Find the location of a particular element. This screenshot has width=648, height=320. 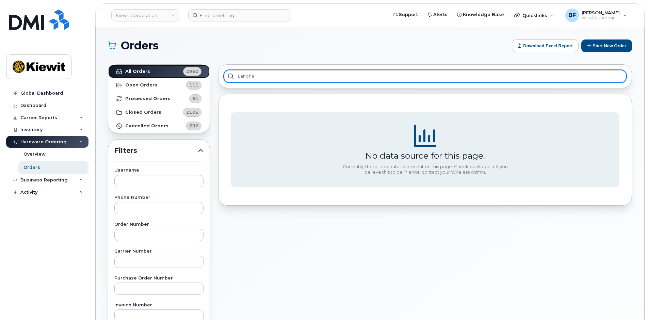

label: Order Number is located at coordinates (159, 224).